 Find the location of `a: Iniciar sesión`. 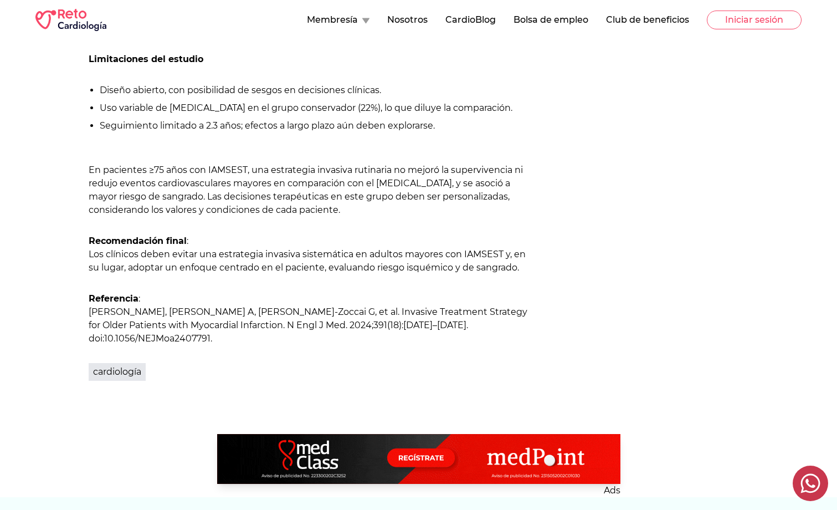

a: Iniciar sesión is located at coordinates (754, 20).